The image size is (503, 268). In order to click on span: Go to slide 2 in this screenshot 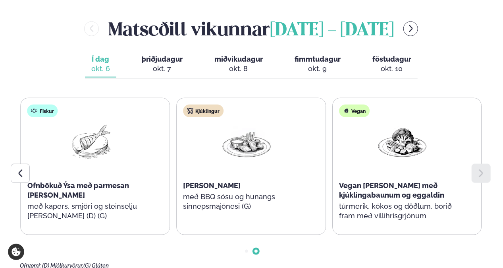, I will do `click(256, 251)`.